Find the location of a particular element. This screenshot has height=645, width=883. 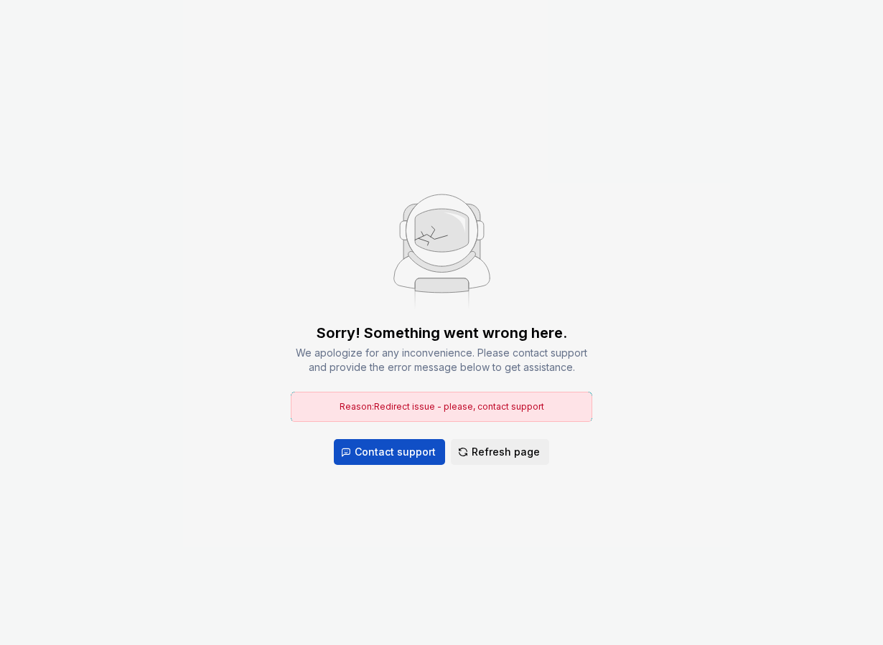

span: Refresh page is located at coordinates (505, 452).